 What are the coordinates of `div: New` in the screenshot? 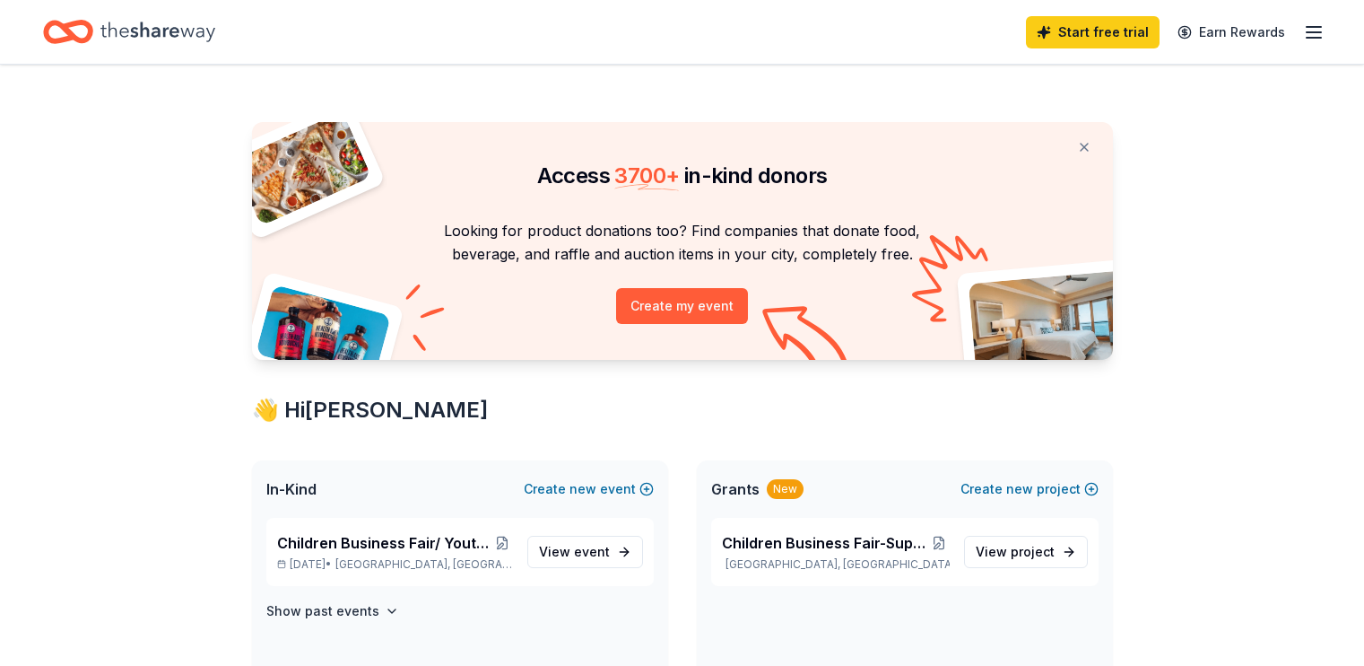 It's located at (785, 489).